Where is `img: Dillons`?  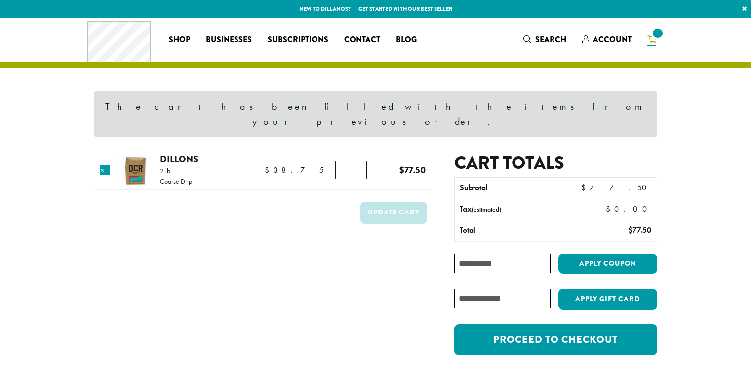 img: Dillons is located at coordinates (135, 171).